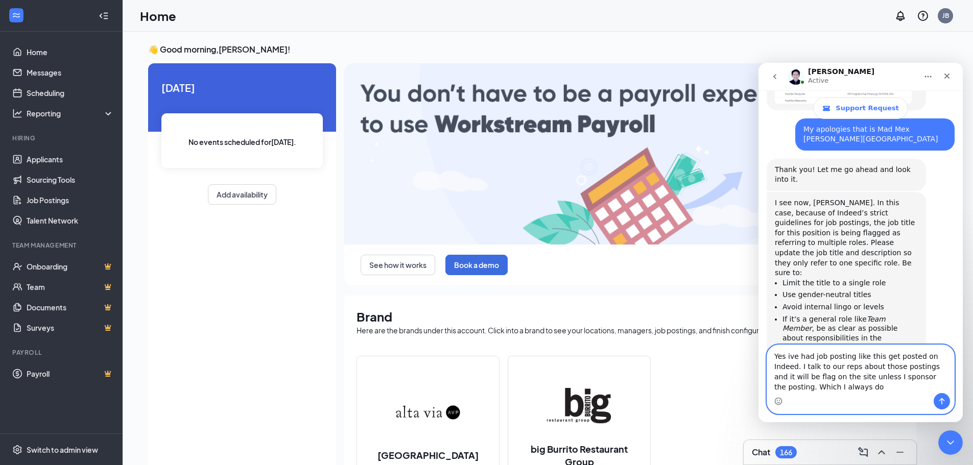 Image resolution: width=973 pixels, height=465 pixels. What do you see at coordinates (17, 113) in the screenshot?
I see `svg: Analysis` at bounding box center [17, 113].